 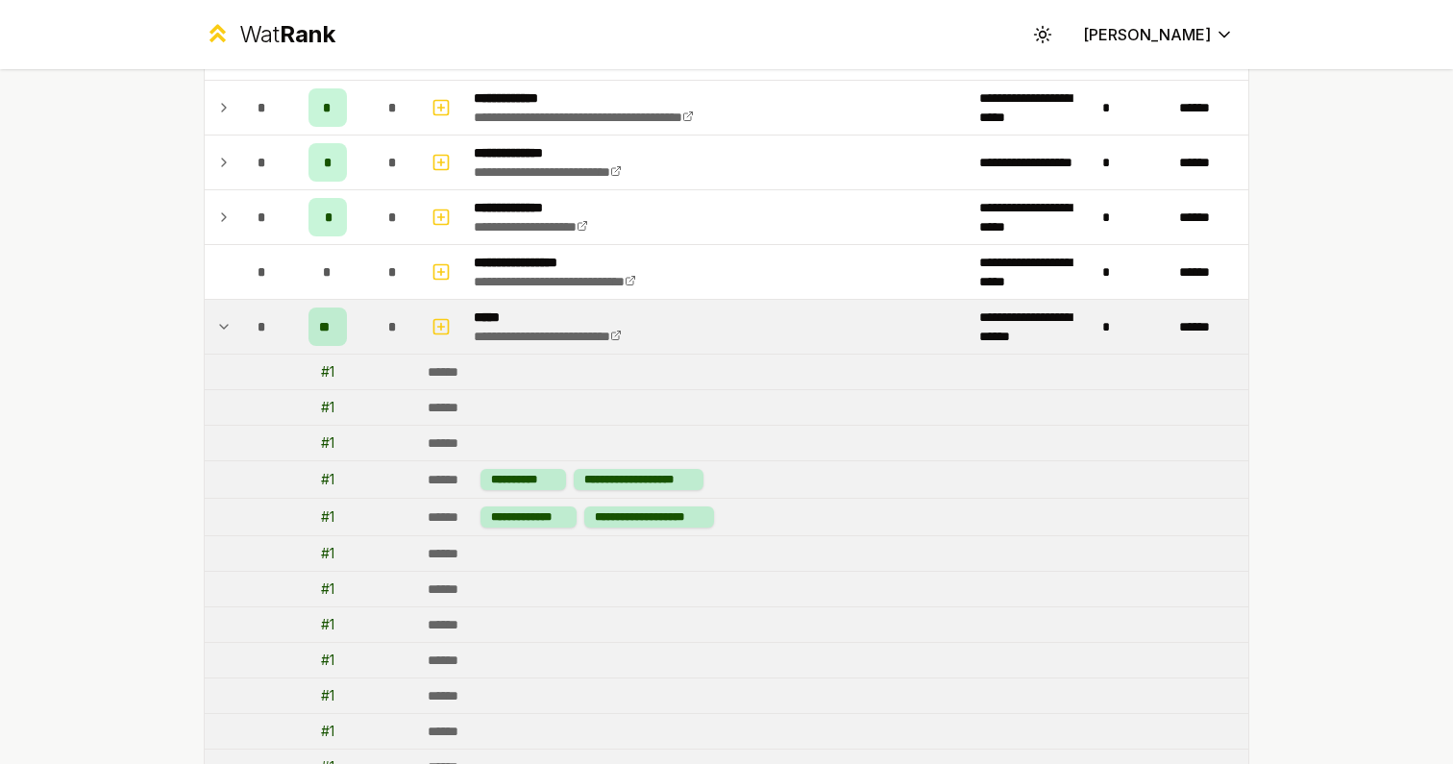 I want to click on a: WatRank, so click(x=269, y=35).